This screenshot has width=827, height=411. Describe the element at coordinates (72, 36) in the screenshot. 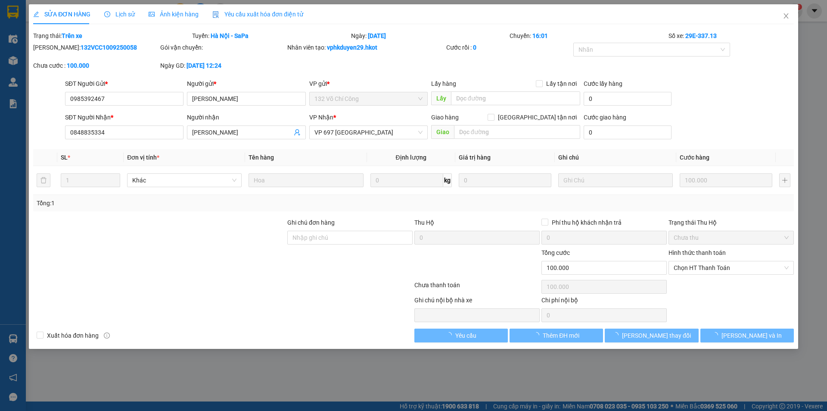

I see `b: Trên xe` at that location.